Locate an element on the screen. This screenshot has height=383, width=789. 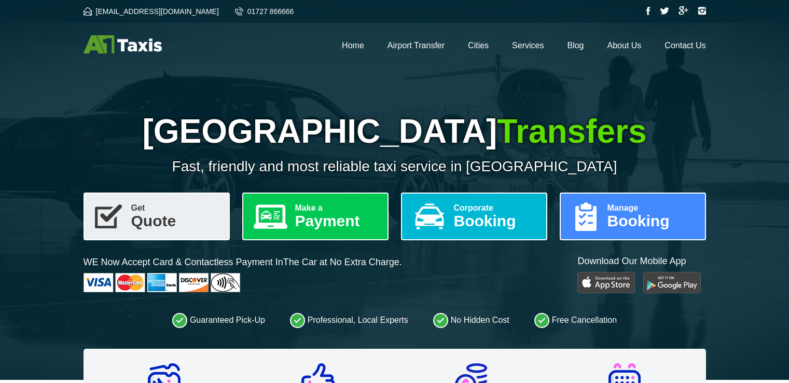
a: 01727 866666 is located at coordinates (265, 11).